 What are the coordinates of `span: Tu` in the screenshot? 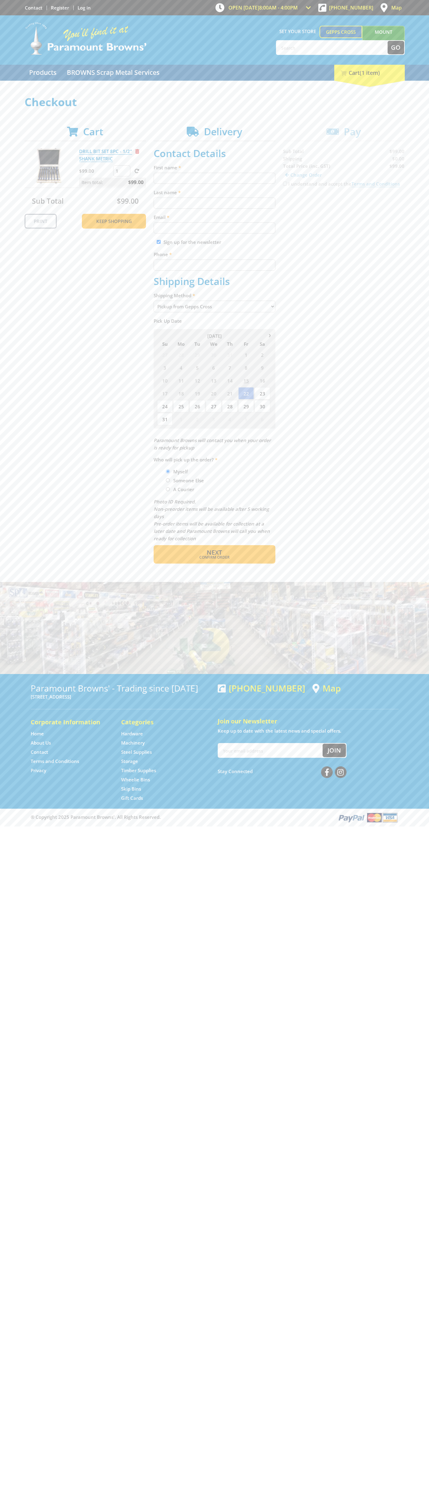 It's located at (197, 344).